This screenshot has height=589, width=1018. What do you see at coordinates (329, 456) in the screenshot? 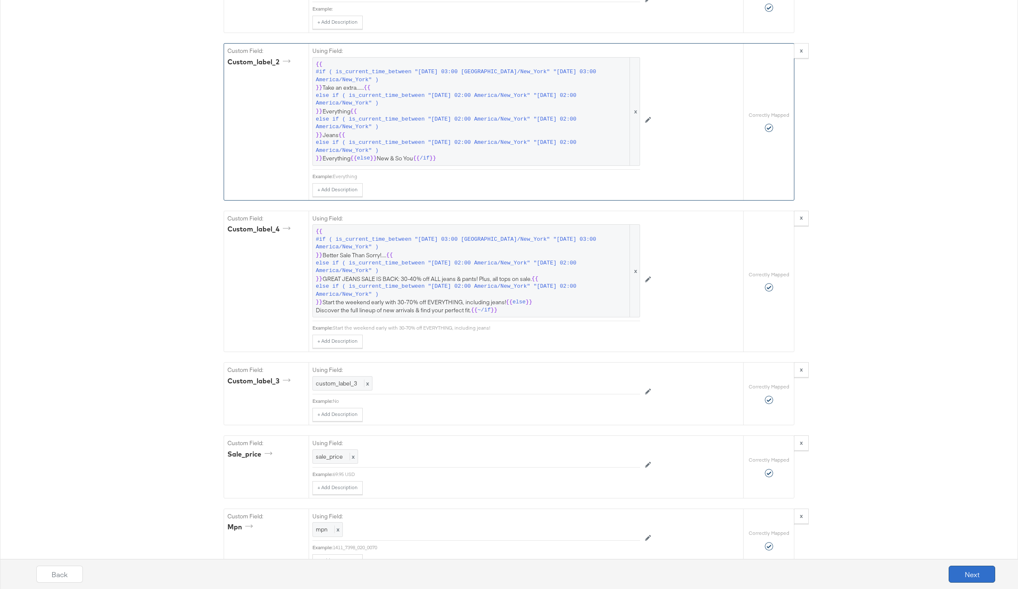
I see `span: sale_price` at bounding box center [329, 456].